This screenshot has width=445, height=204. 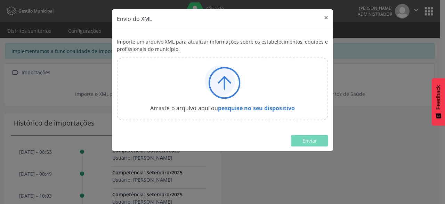 What do you see at coordinates (223, 45) in the screenshot?
I see `div: Importe um arquivo XML para atualizar informações sobre os estabelecimentos, equipes e profission...` at bounding box center [223, 45].